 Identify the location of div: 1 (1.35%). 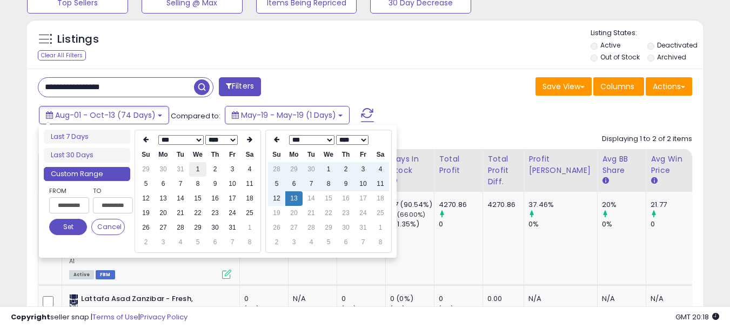
(412, 224).